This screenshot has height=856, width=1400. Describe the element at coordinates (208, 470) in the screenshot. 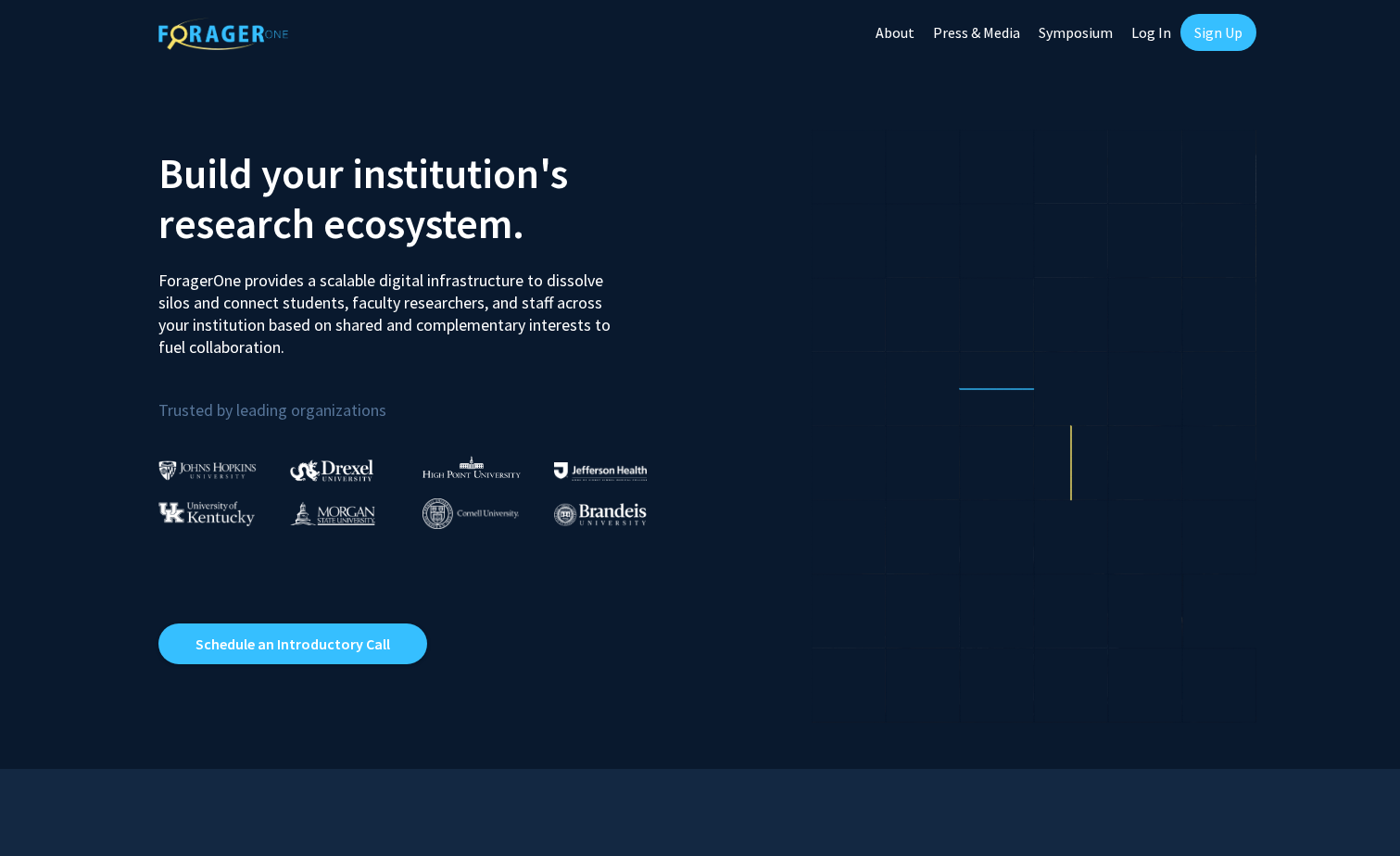

I see `img: Johns Hopkins University` at that location.